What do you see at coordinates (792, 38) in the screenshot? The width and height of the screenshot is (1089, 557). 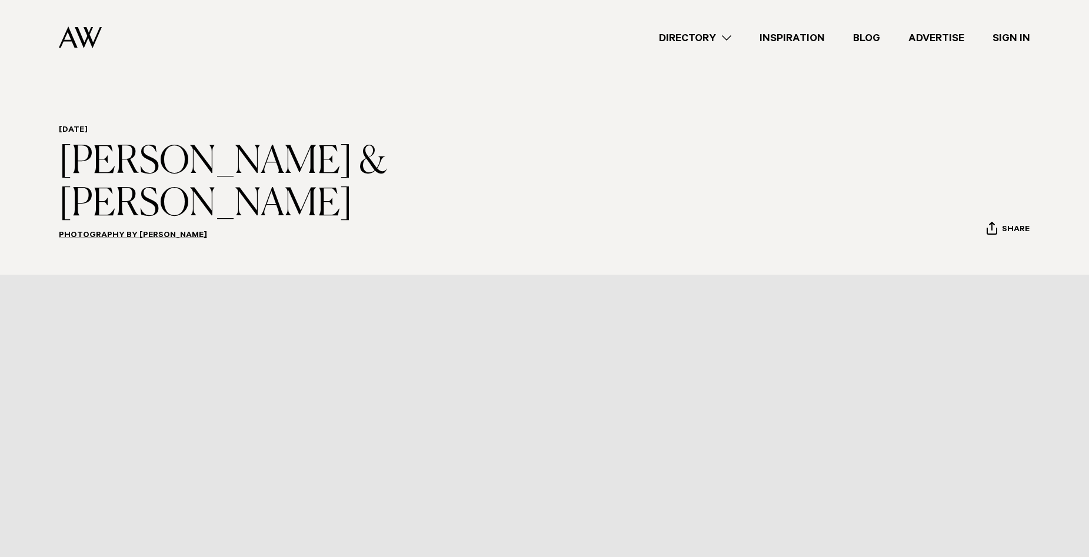 I see `a: Inspiration` at bounding box center [792, 38].